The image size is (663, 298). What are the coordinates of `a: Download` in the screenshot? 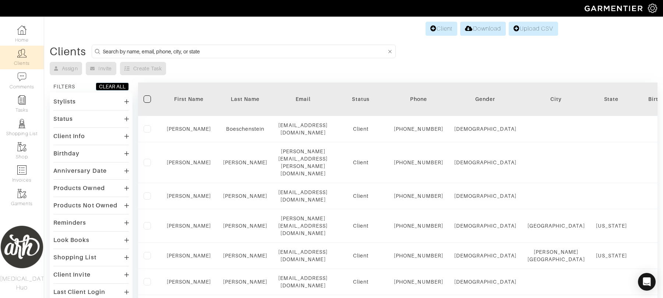 It's located at (483, 29).